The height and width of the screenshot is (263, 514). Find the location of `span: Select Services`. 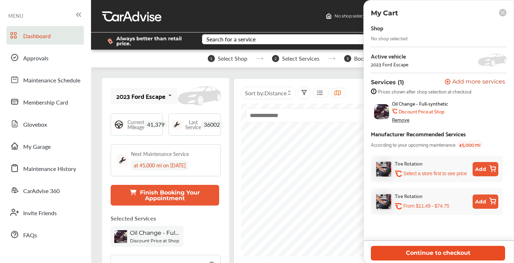

span: Select Services is located at coordinates (300, 58).